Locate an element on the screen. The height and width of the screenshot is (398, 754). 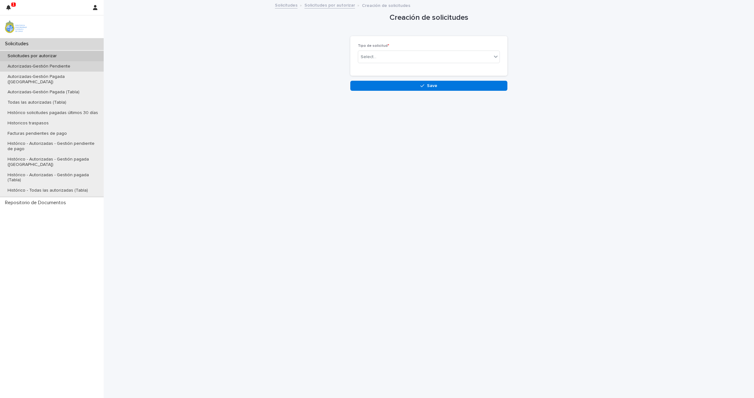
p: Histórico - Autorizadas - Gestión pagada (Tabla) is located at coordinates (53, 178).